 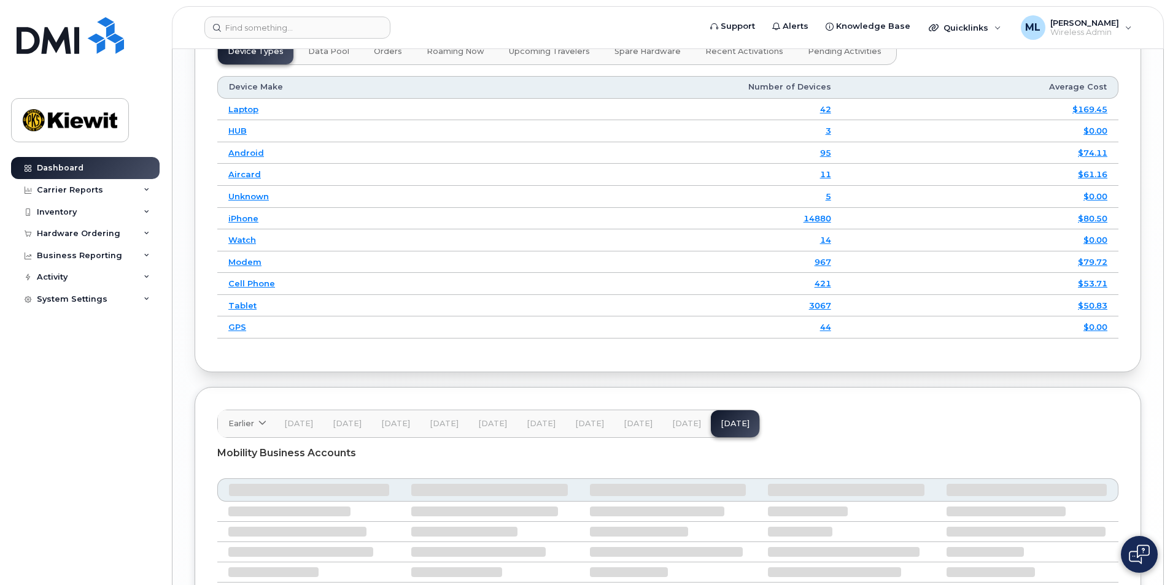 I want to click on span: Alerts, so click(x=795, y=26).